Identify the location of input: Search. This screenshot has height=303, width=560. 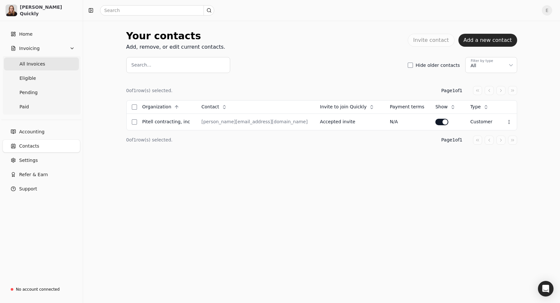
(157, 10).